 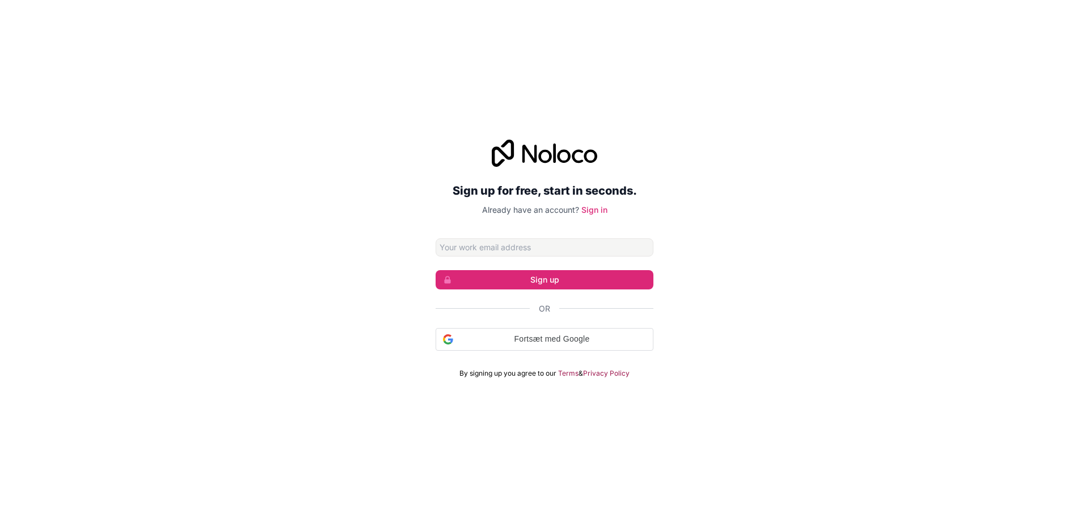 What do you see at coordinates (545, 191) in the screenshot?
I see `h2: Sign up for free, start in seconds.` at bounding box center [545, 191].